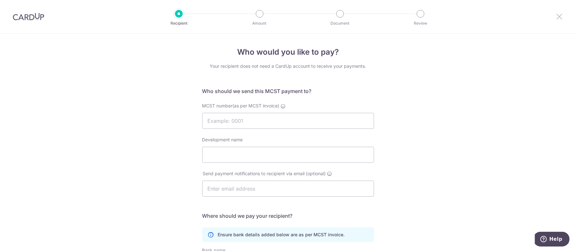  I want to click on span: MCST number(as per MCST invoice), so click(241, 106).